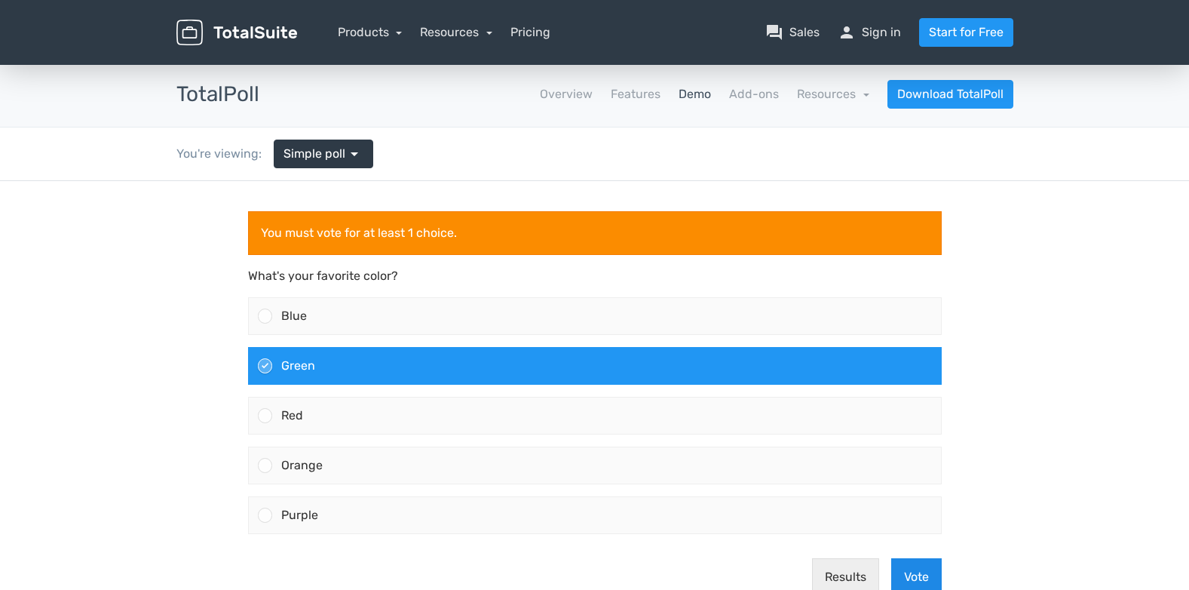 The height and width of the screenshot is (590, 1189). Describe the element at coordinates (299, 333) in the screenshot. I see `span: Purple` at that location.